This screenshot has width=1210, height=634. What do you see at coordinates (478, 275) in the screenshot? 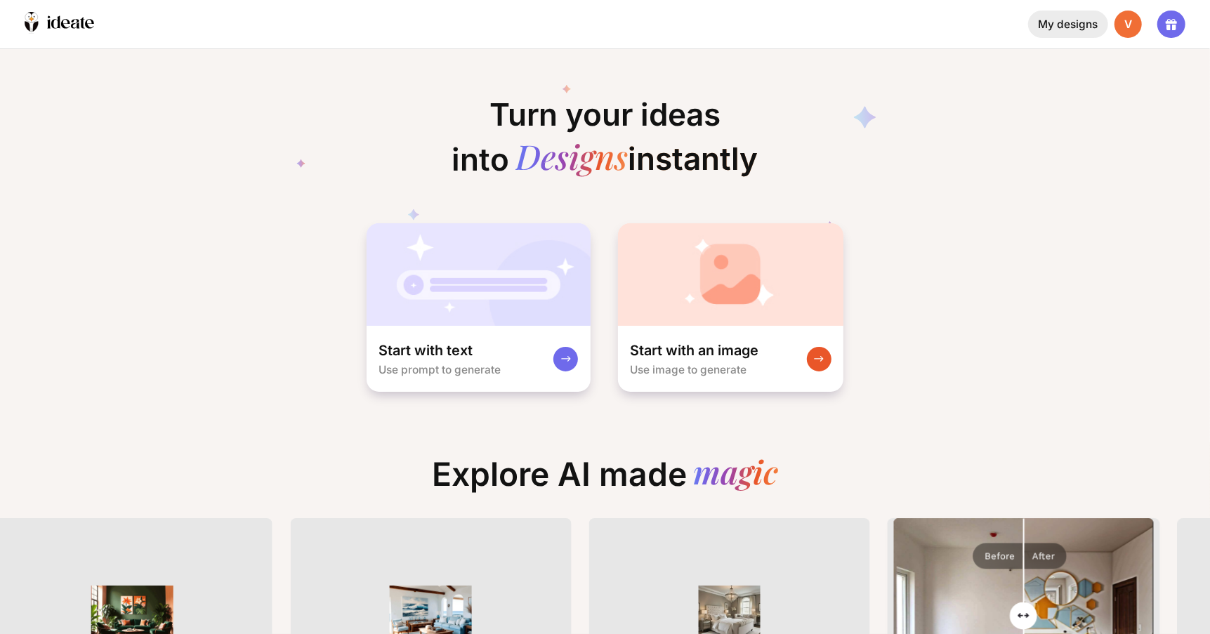
I see `img: startWithTextCardBg.jpg` at bounding box center [478, 275].